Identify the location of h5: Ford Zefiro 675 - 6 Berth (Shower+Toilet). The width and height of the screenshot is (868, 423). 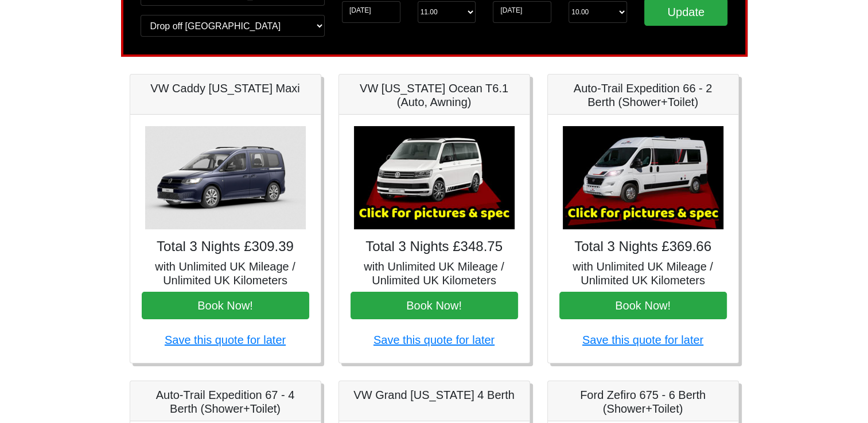
(643, 402).